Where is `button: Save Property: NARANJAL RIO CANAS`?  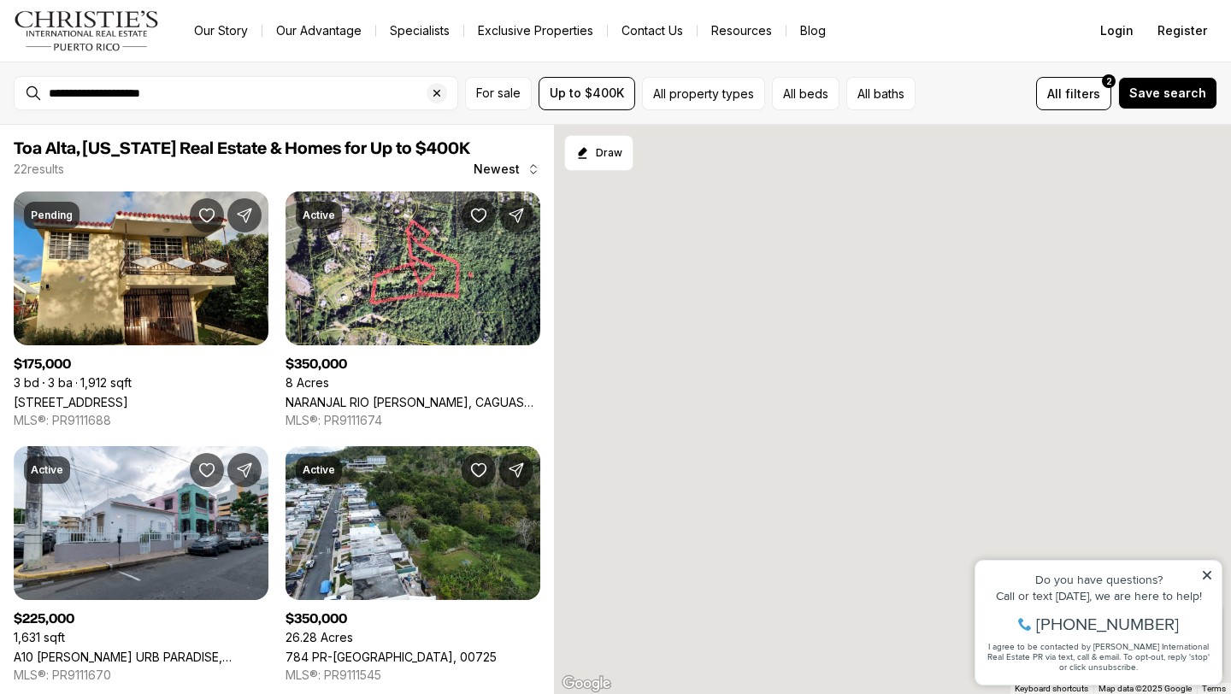
button: Save Property: NARANJAL RIO CANAS is located at coordinates (479, 215).